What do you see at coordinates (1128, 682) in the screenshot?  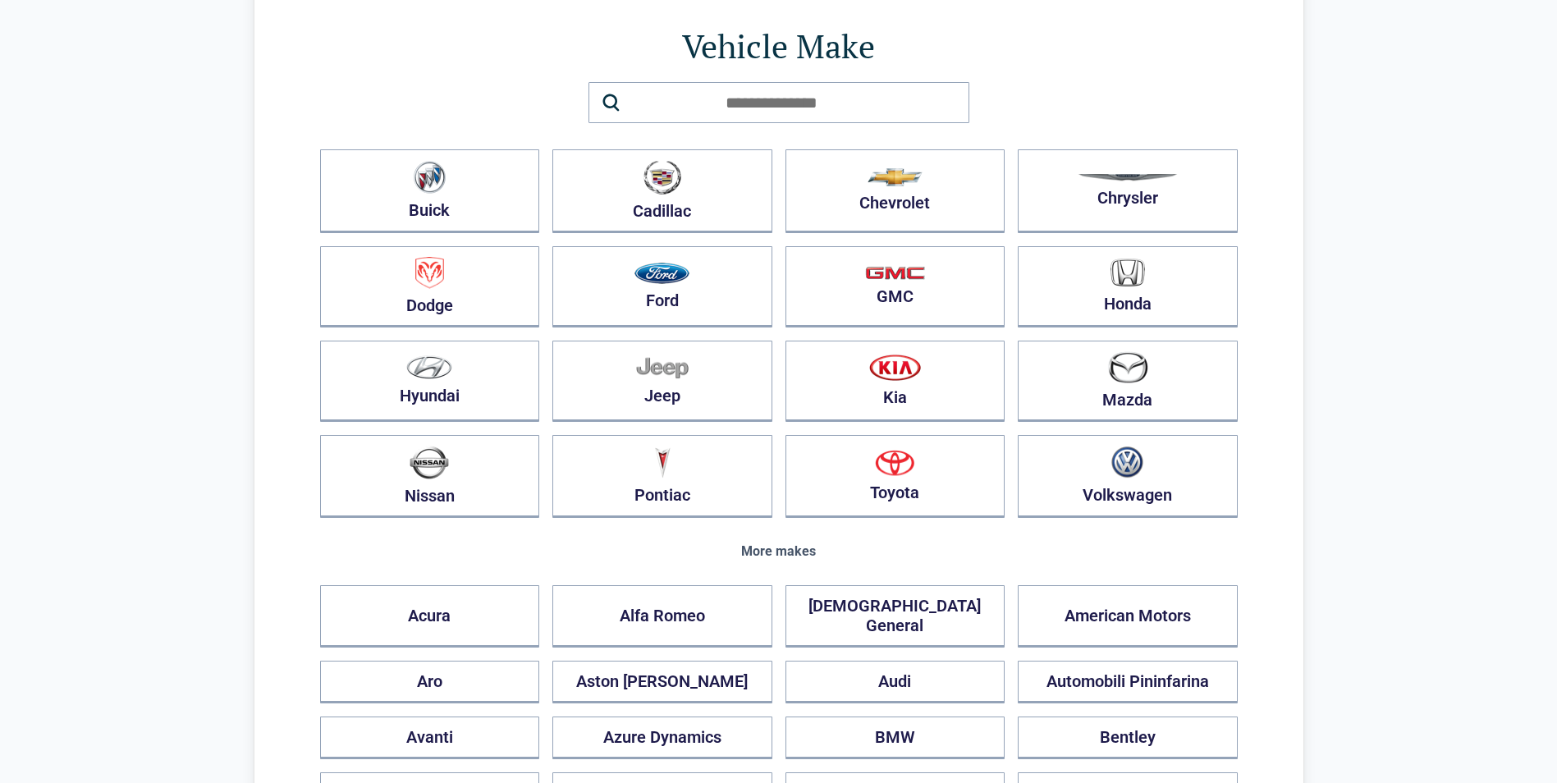 I see `button: Automobili Pininfarina` at bounding box center [1128, 682].